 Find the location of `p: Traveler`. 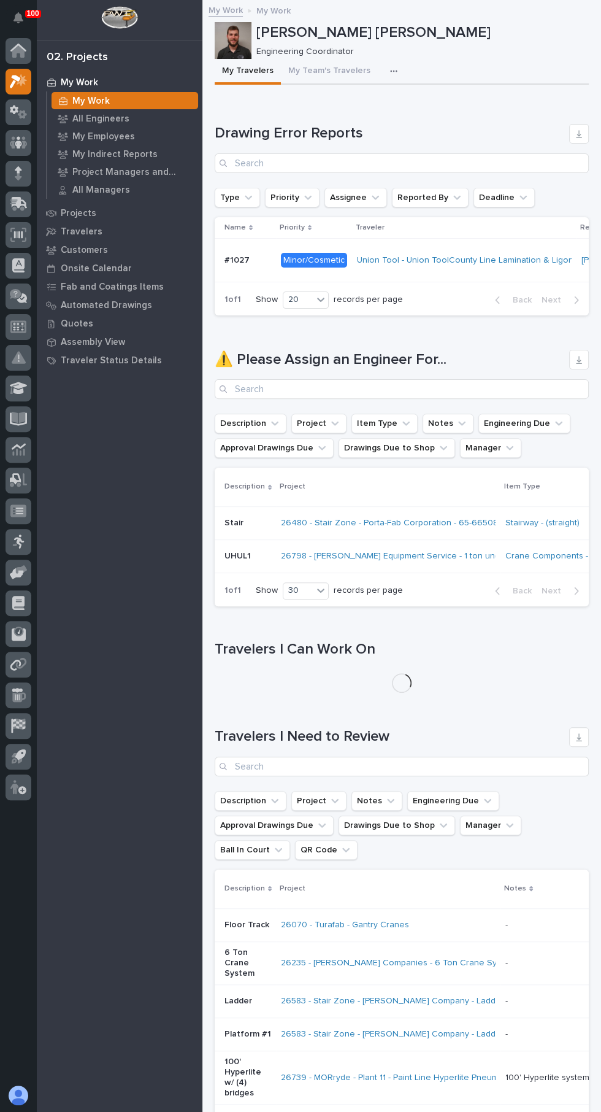

p: Traveler is located at coordinates (370, 228).